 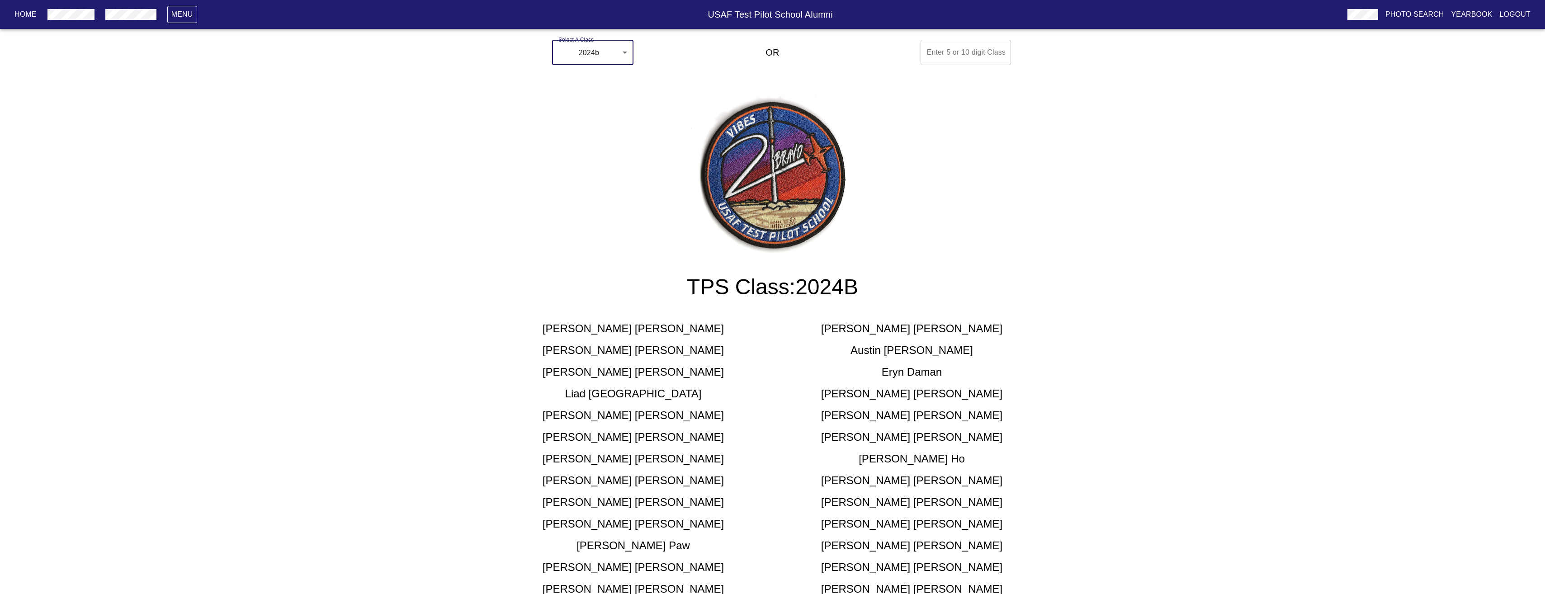 What do you see at coordinates (1414, 14) in the screenshot?
I see `button: Photo Search` at bounding box center [1414, 14].